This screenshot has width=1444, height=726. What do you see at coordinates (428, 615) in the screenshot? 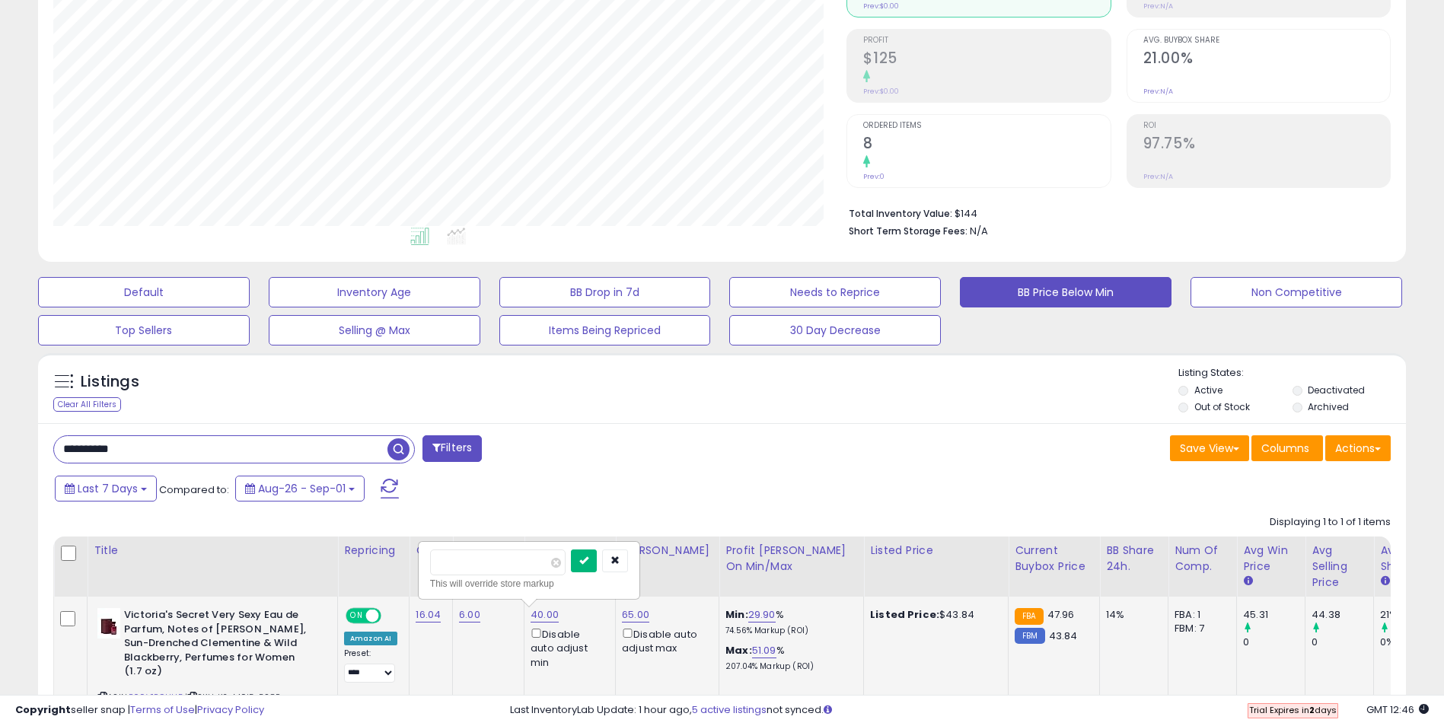
I see `a: 16.04` at bounding box center [428, 615].